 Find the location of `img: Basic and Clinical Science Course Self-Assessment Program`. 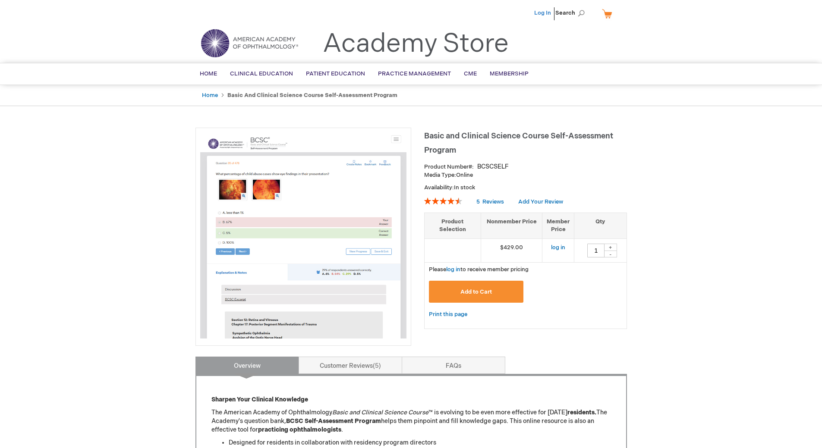

img: Basic and Clinical Science Course Self-Assessment Program is located at coordinates (303, 236).